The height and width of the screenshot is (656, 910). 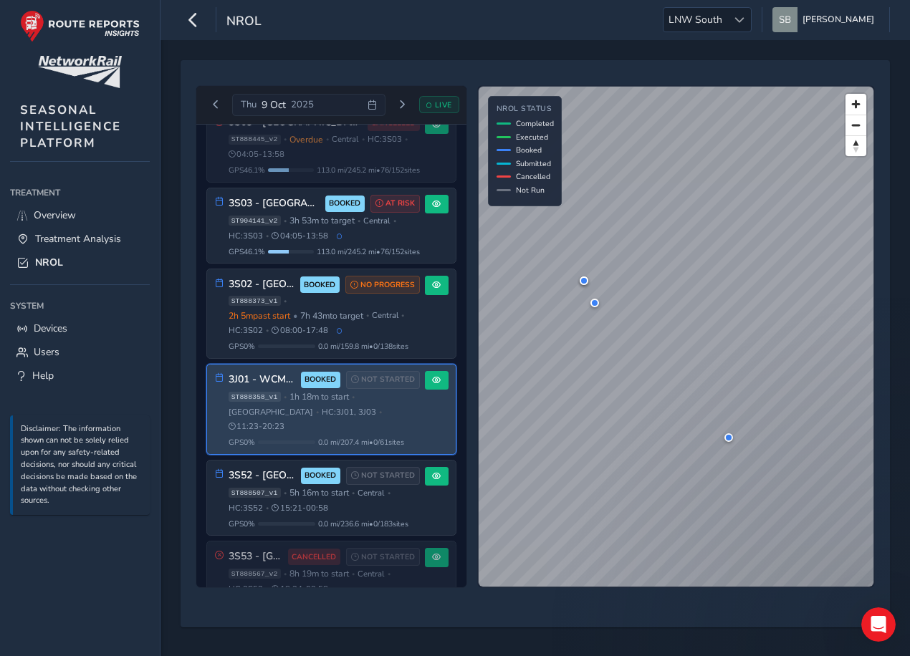 What do you see at coordinates (246, 589) in the screenshot?
I see `span: HC: 3S53` at bounding box center [246, 589].